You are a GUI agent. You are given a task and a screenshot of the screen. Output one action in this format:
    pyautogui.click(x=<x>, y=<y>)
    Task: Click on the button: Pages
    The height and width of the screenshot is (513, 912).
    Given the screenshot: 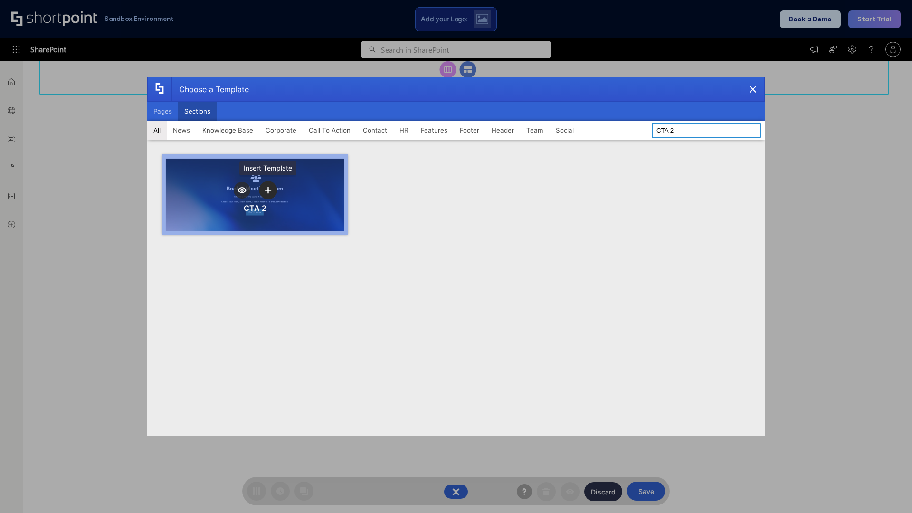 What is the action you would take?
    pyautogui.click(x=162, y=111)
    